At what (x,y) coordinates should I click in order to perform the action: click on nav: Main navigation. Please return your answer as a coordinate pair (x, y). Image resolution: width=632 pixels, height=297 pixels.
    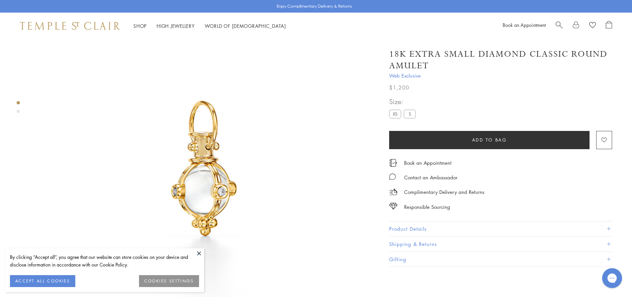
    Looking at the image, I should click on (210, 26).